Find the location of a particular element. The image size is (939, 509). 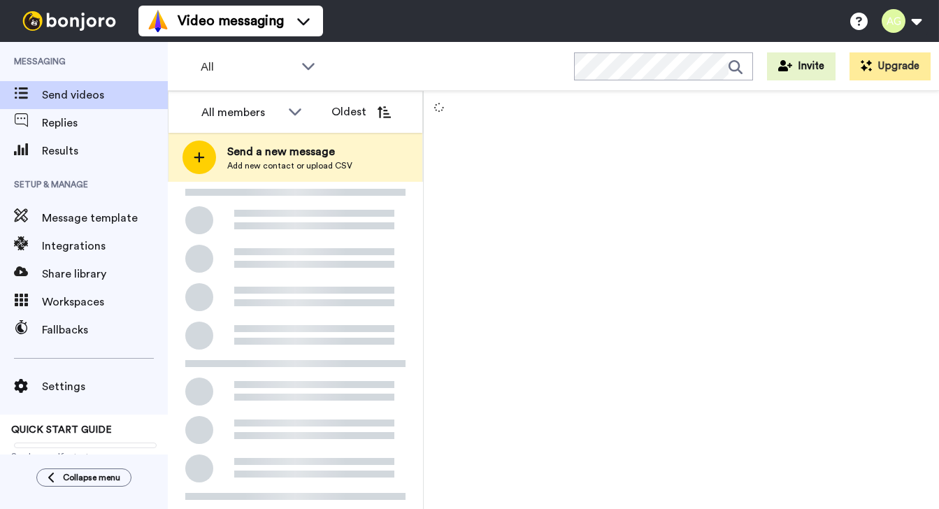

span: Send videos is located at coordinates (105, 95).